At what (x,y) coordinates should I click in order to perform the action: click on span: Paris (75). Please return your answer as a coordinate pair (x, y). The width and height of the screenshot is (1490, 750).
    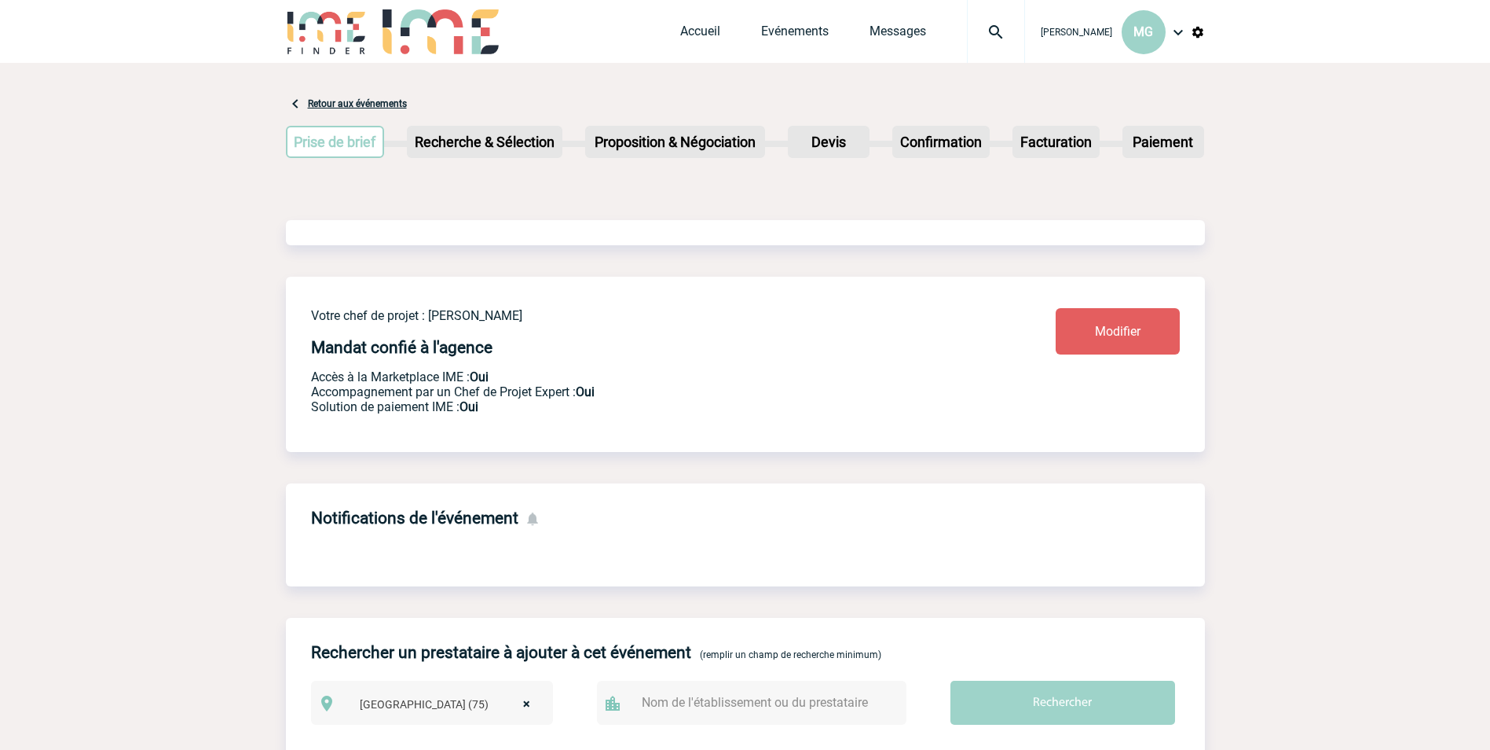
    Looking at the image, I should click on (449, 704).